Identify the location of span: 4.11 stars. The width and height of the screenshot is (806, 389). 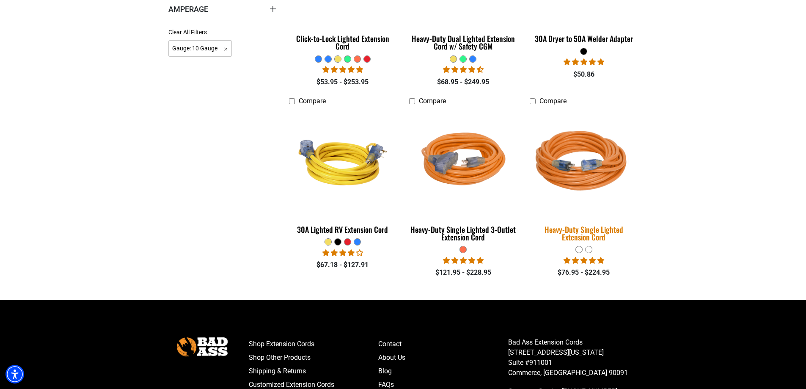
(343, 253).